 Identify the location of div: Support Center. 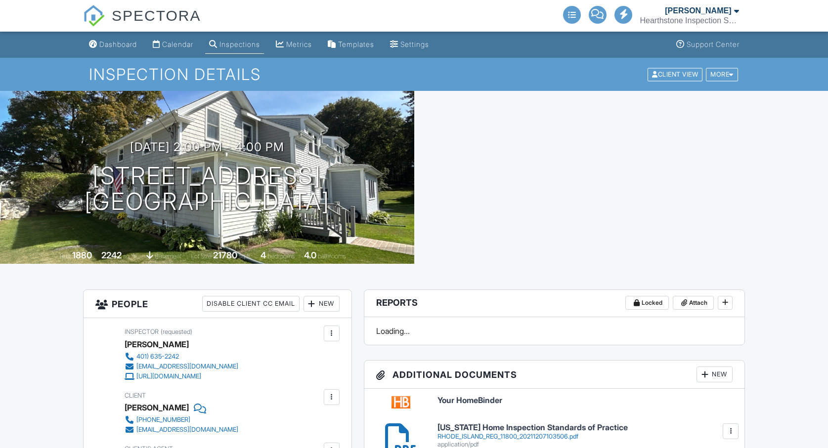
(713, 44).